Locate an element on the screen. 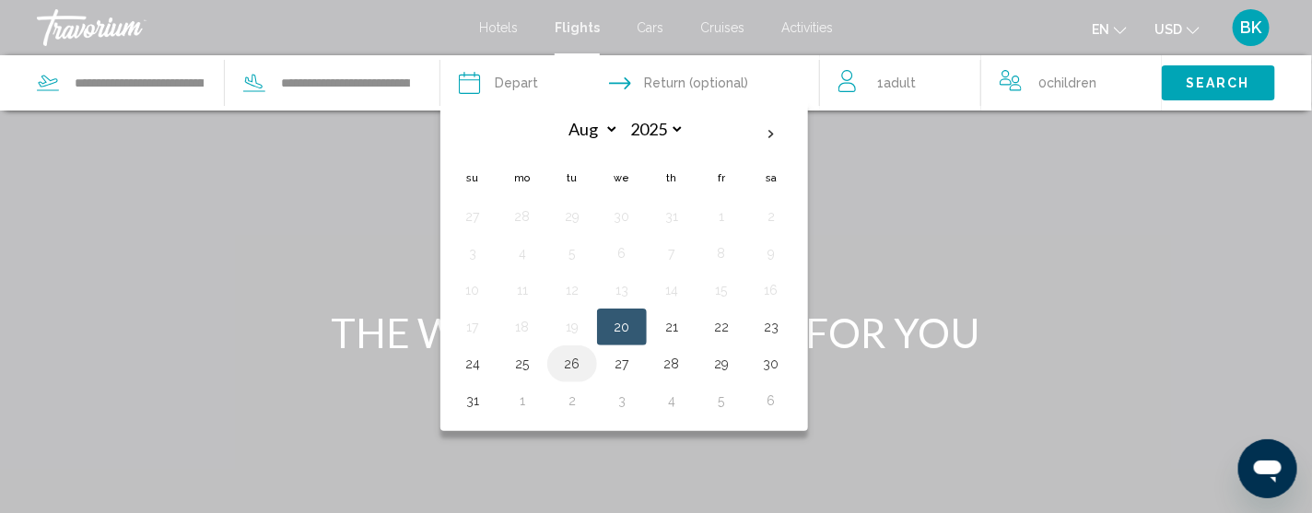  button: Return date is located at coordinates (679, 83).